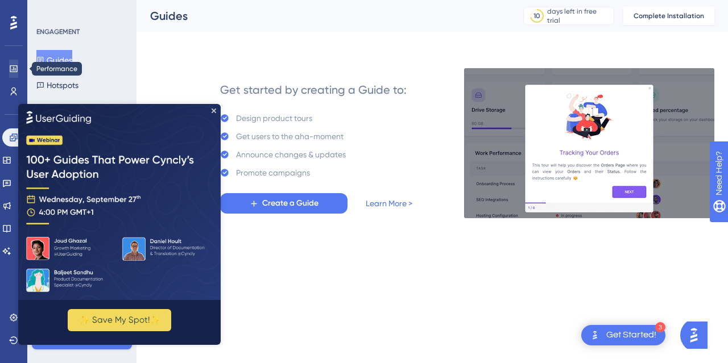 This screenshot has width=728, height=363. I want to click on img: 21a29cd0e06a8f1d91b8bced9f6e1c06.gif, so click(589, 143).